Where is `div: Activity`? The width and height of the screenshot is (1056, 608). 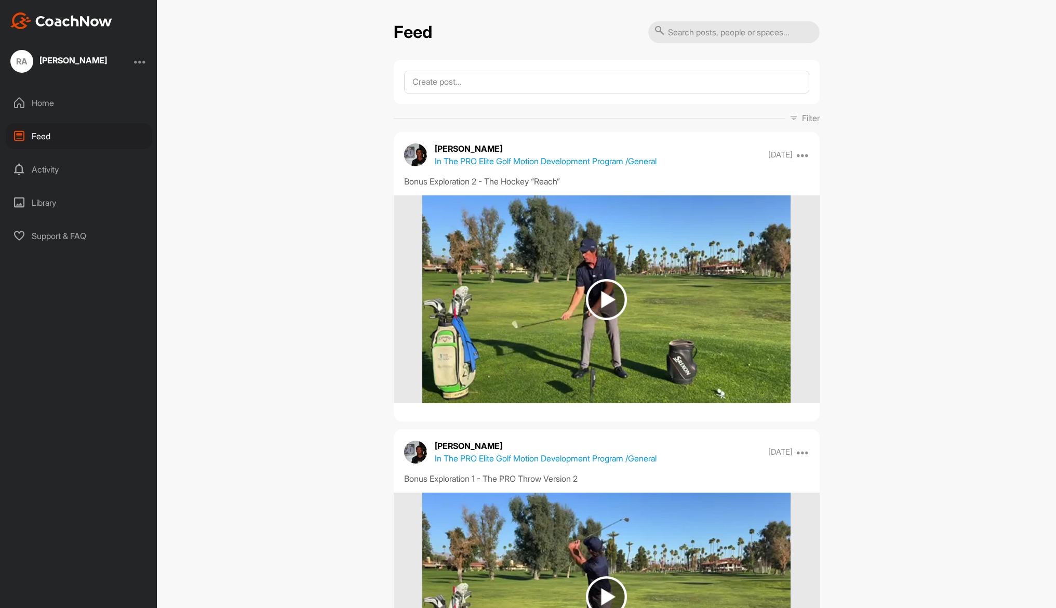
div: Activity is located at coordinates (79, 169).